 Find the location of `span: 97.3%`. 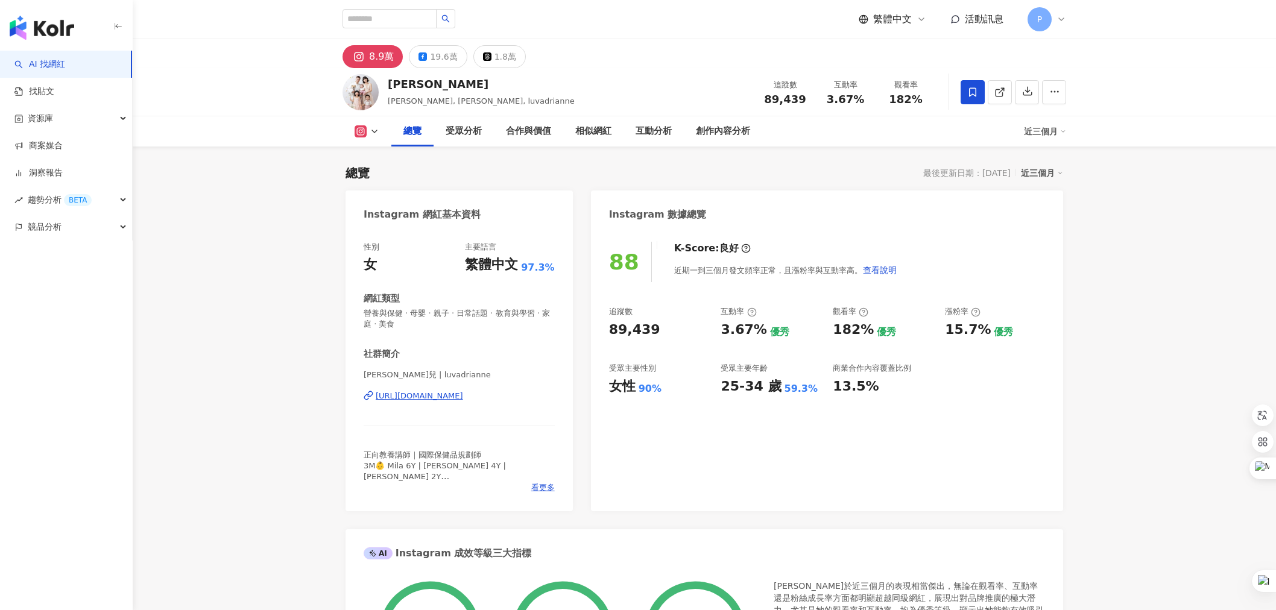

span: 97.3% is located at coordinates (538, 268).